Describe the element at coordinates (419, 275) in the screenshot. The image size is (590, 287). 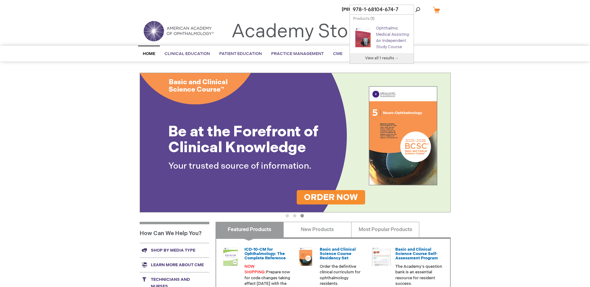
I see `p: The Academy's question bank is an essential resource for resident success.` at that location.